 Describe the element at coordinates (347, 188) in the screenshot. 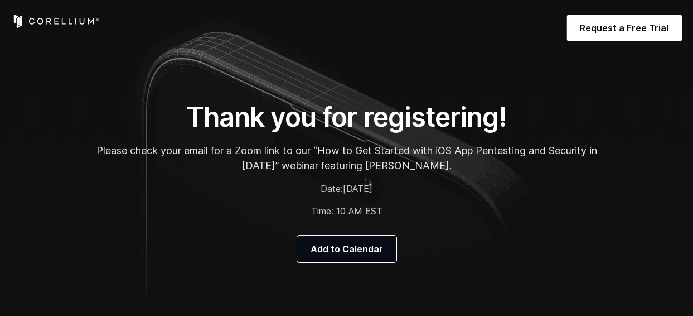

I see `p: Date:` at that location.